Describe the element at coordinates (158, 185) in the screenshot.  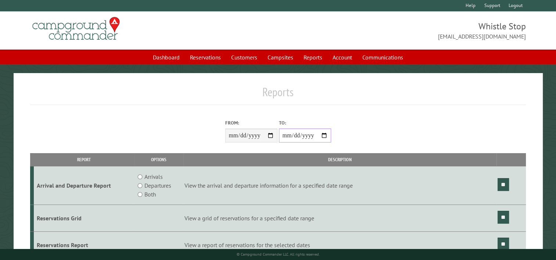
I see `label: Departures` at that location.